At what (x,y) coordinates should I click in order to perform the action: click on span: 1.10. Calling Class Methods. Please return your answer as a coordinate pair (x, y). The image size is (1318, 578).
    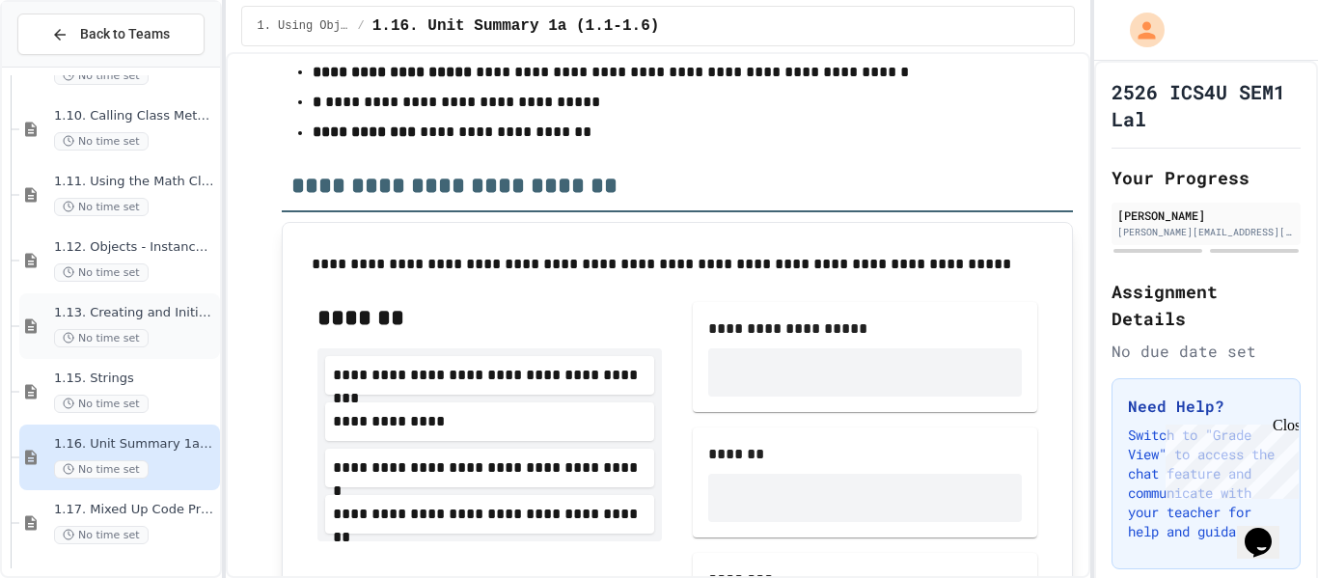
    Looking at the image, I should click on (135, 116).